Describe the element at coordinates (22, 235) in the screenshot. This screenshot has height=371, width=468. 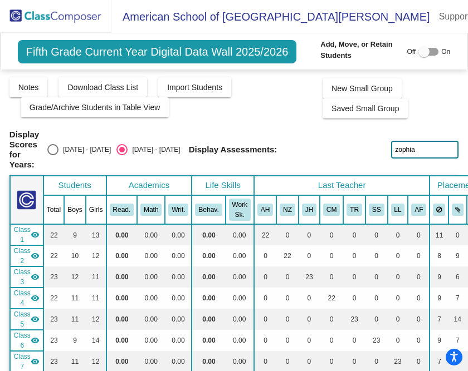
I see `span: Class 1` at that location.